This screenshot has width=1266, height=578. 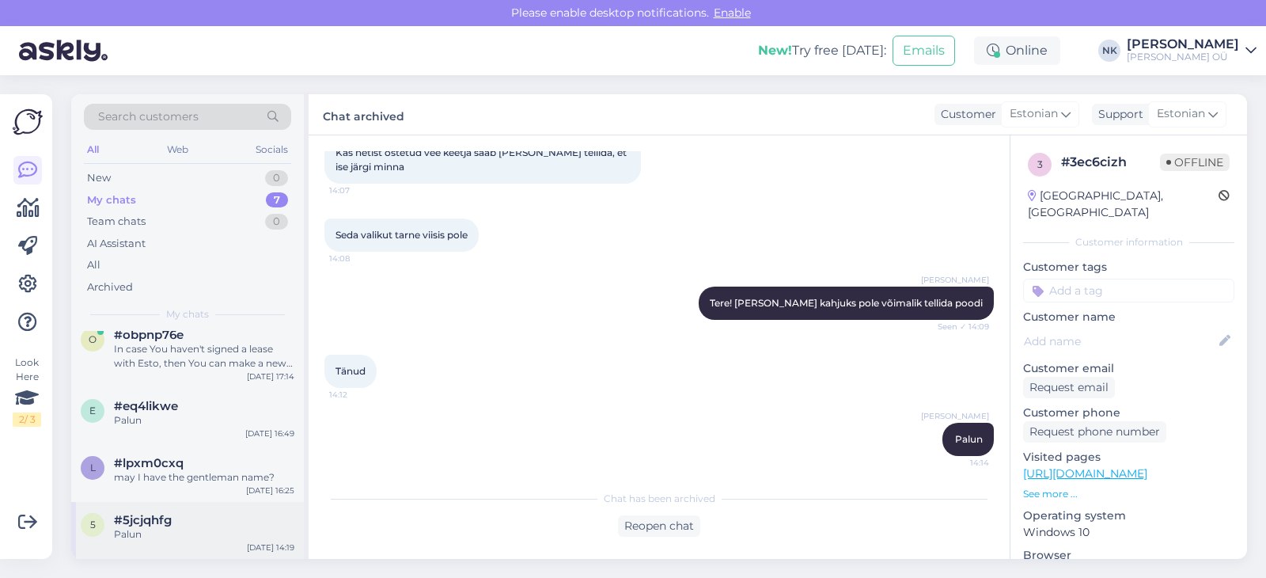 I want to click on span: Search customers, so click(x=148, y=116).